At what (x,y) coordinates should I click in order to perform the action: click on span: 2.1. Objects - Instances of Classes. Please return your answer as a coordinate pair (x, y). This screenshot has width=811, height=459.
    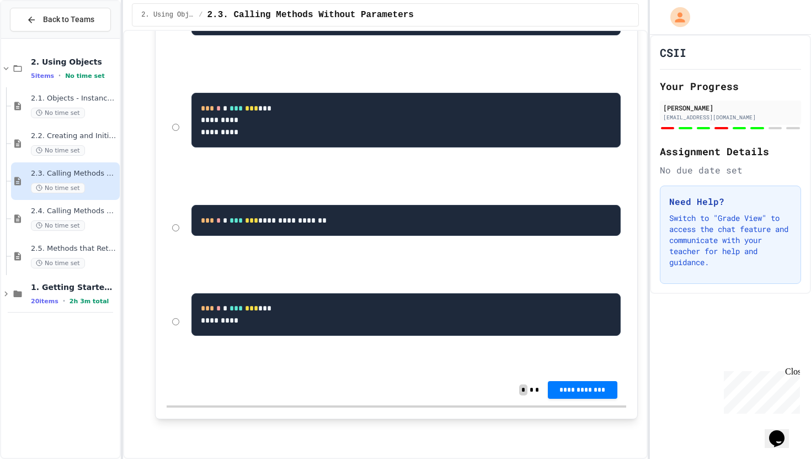
    Looking at the image, I should click on (74, 98).